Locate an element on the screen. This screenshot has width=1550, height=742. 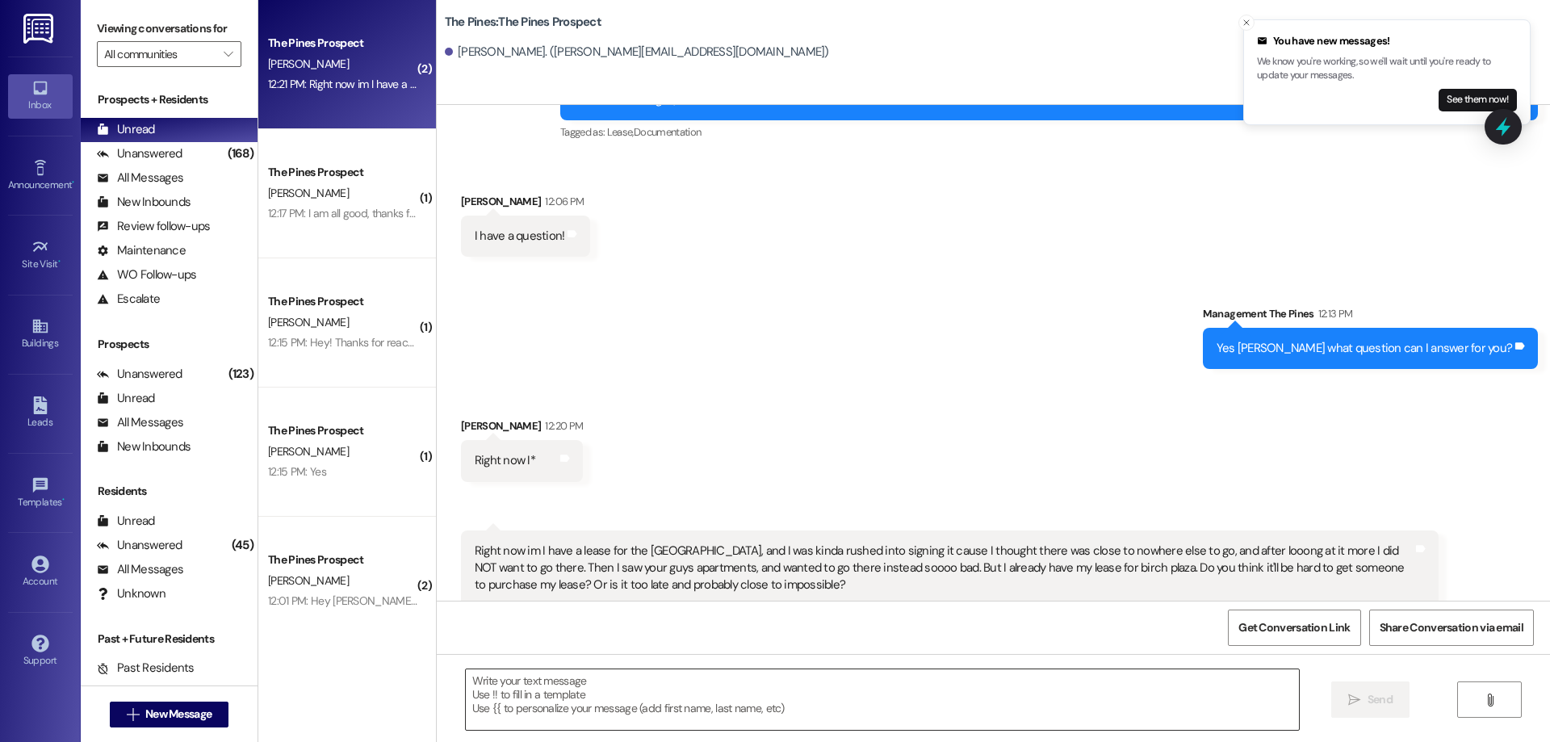
div: (45) is located at coordinates (242, 545).